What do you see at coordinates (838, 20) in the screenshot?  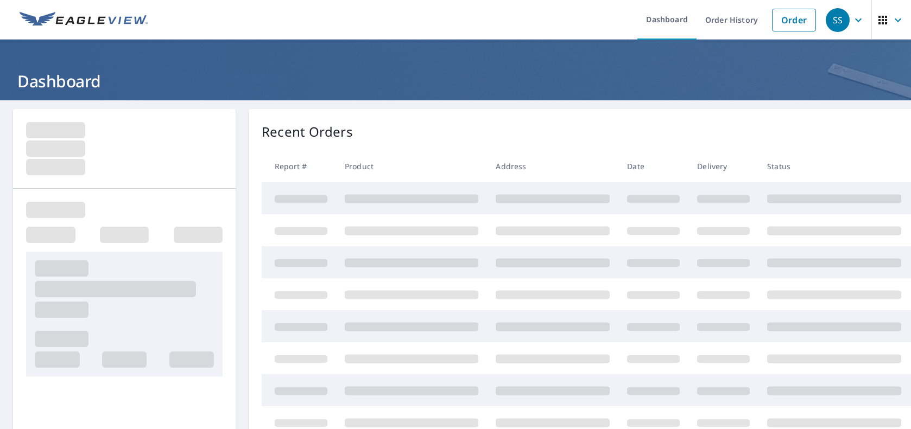 I see `div: SS` at bounding box center [838, 20].